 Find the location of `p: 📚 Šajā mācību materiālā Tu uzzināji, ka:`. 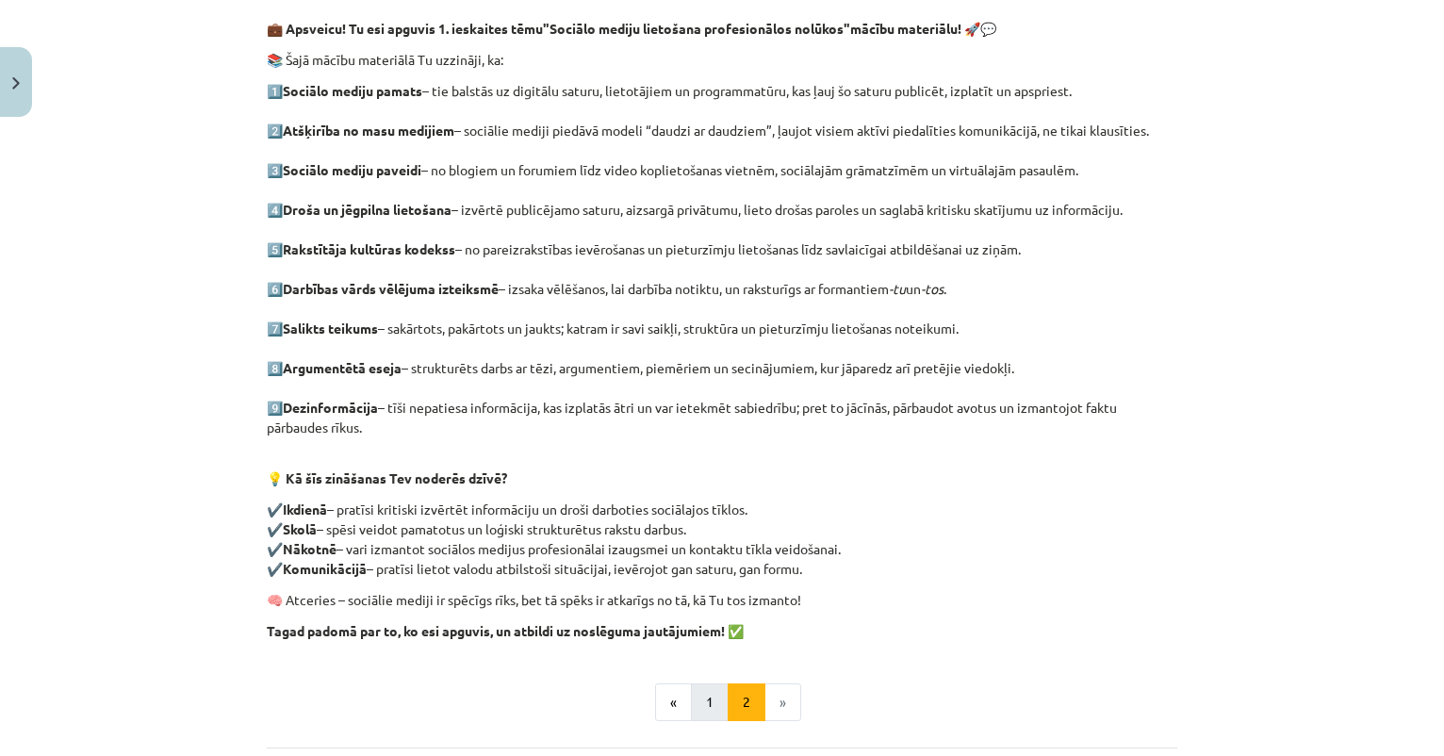

p: 📚 Šajā mācību materiālā Tu uzzināji, ka: is located at coordinates (722, 59).